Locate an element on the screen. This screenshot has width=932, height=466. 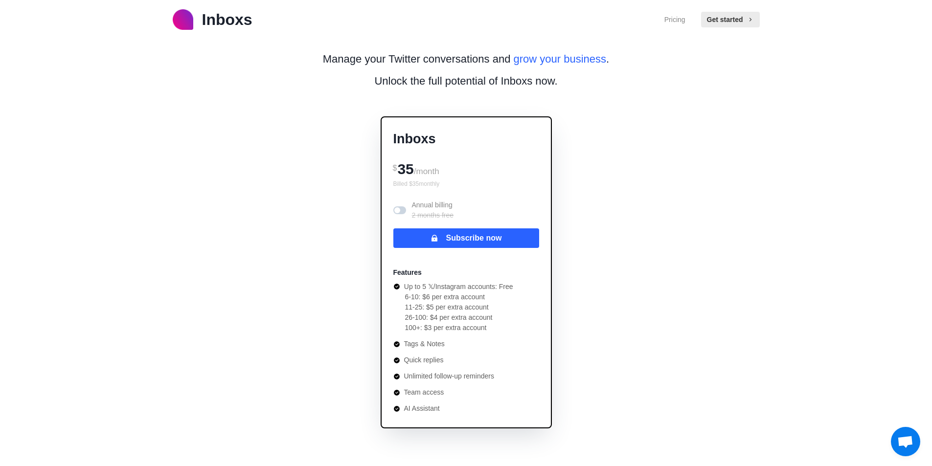
div: 35 is located at coordinates (466, 168).